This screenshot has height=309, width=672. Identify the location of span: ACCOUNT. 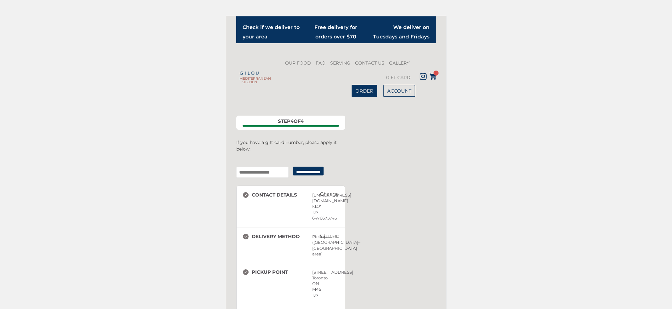
(399, 91).